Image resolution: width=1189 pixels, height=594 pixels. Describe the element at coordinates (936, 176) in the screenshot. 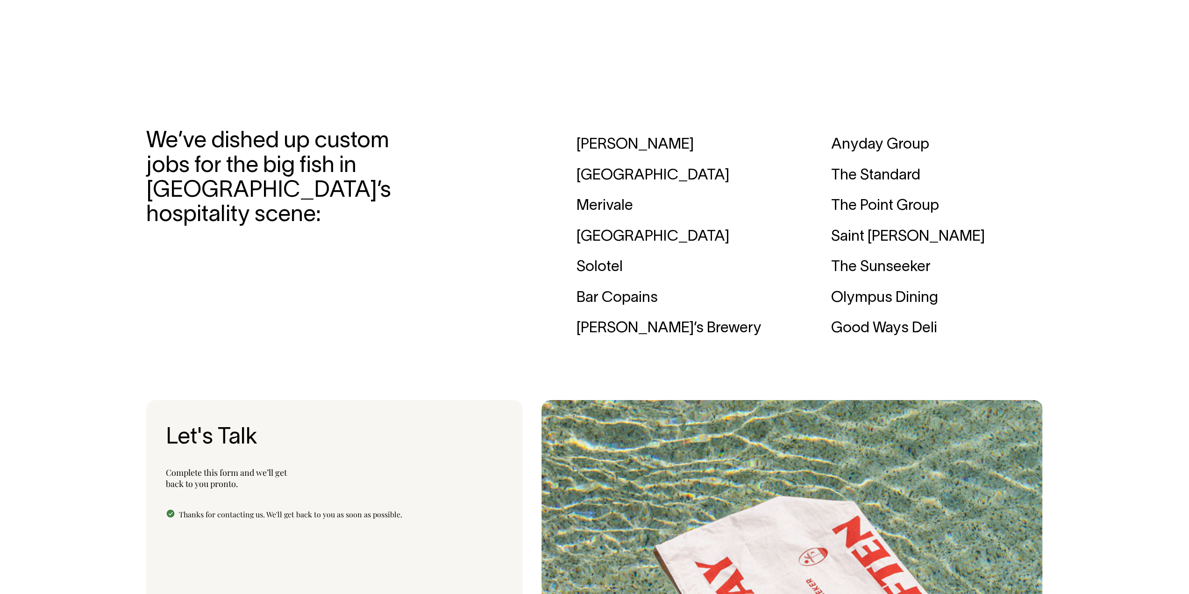

I see `div: The Standard` at that location.